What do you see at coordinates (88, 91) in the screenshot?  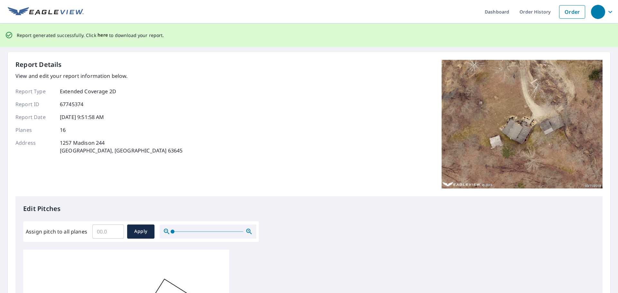 I see `p: Extended Coverage 2D` at bounding box center [88, 91].